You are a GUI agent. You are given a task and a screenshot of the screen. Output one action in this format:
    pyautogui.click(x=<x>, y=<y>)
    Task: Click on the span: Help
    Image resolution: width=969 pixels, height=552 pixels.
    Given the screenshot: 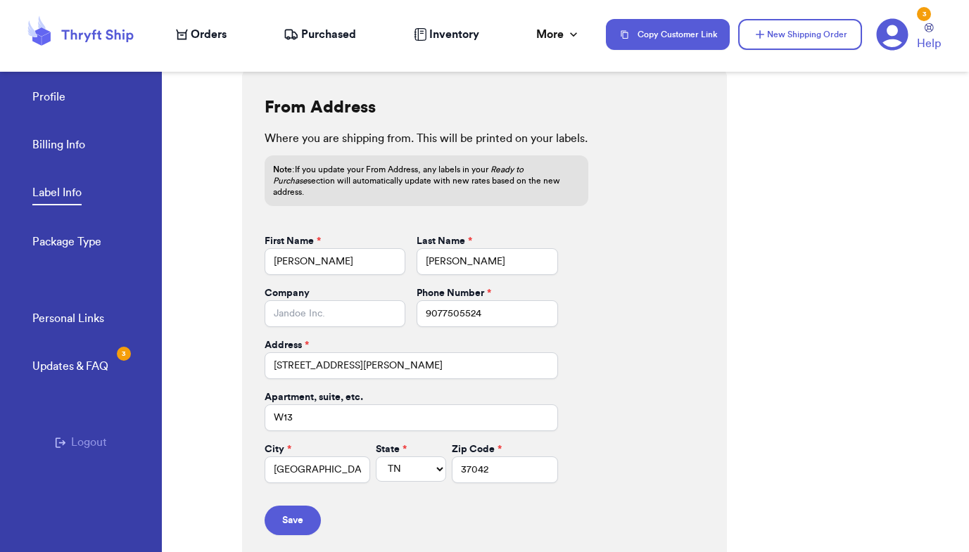 What is the action you would take?
    pyautogui.click(x=928, y=44)
    